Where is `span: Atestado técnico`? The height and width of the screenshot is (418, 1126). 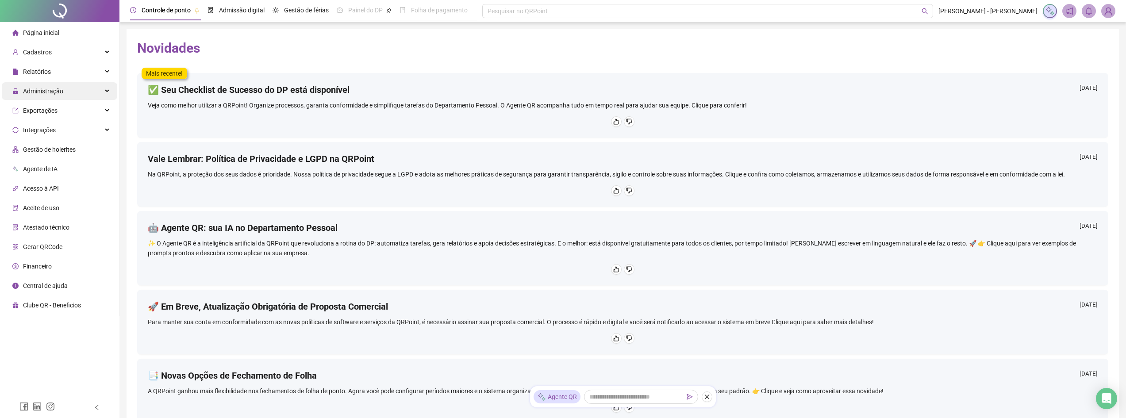 span: Atestado técnico is located at coordinates (46, 227).